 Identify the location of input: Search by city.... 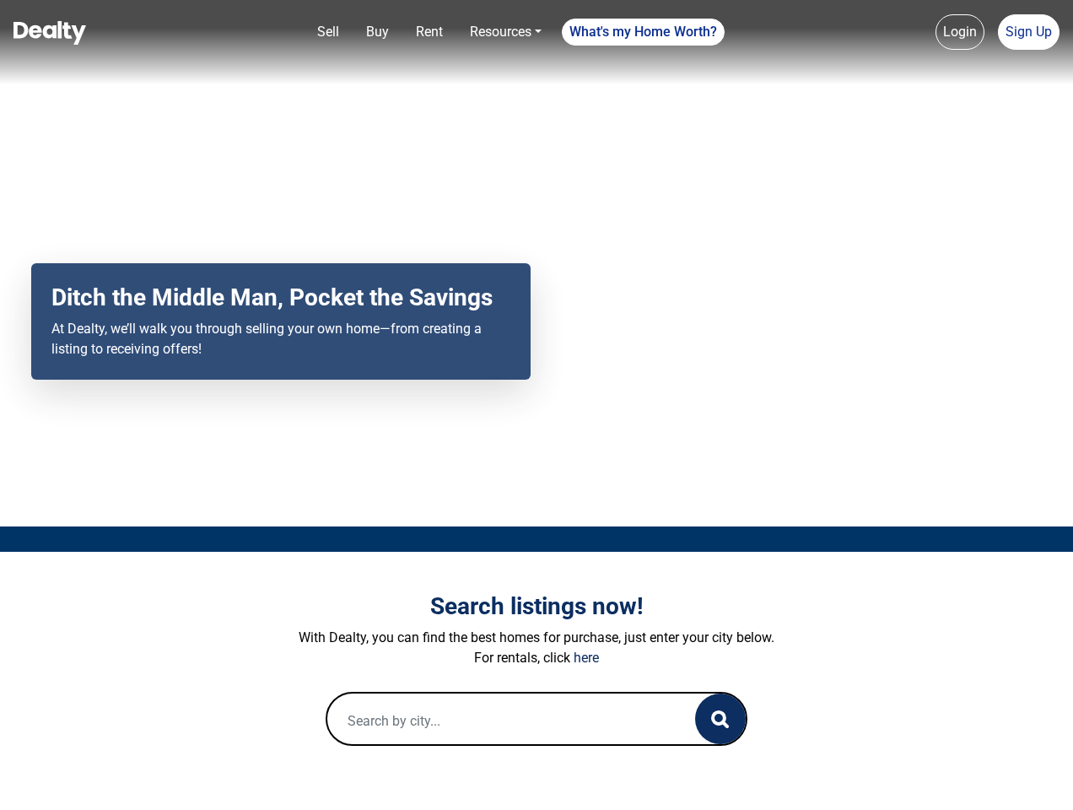
(494, 720).